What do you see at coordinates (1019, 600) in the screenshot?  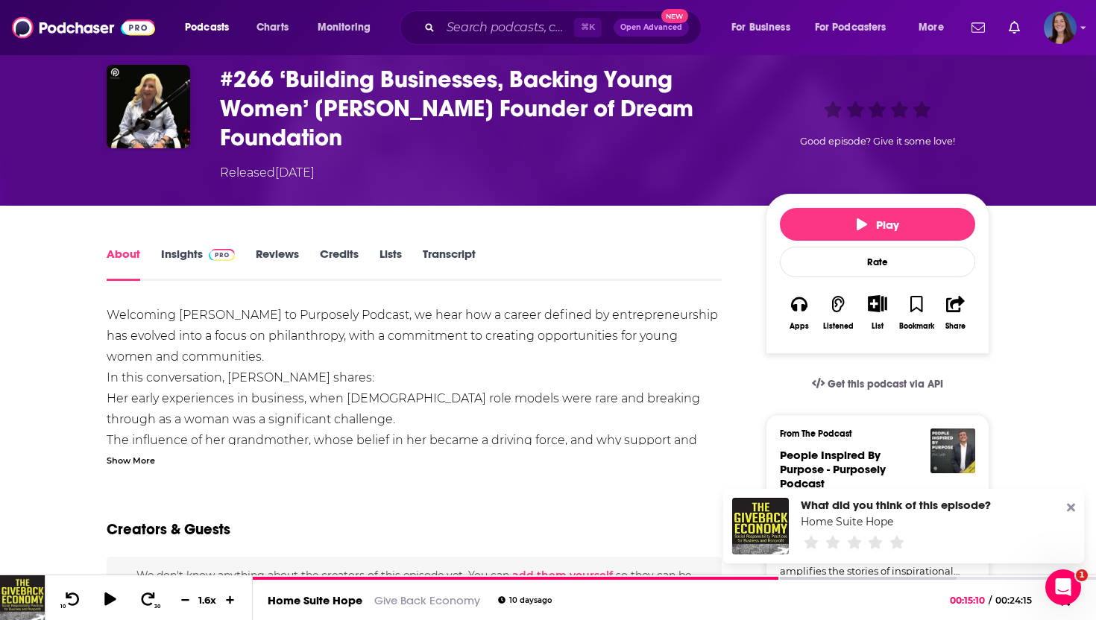 I see `span: 00:24:15` at bounding box center [1019, 600].